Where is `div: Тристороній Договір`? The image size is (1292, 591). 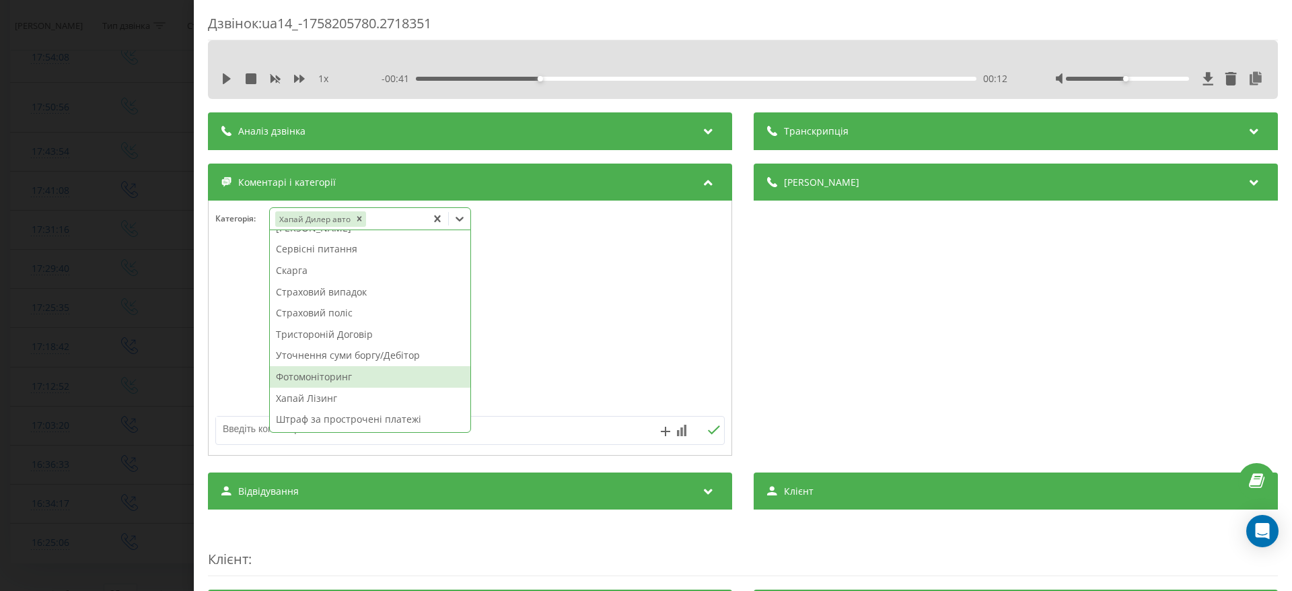 div: Тристороній Договір is located at coordinates (370, 334).